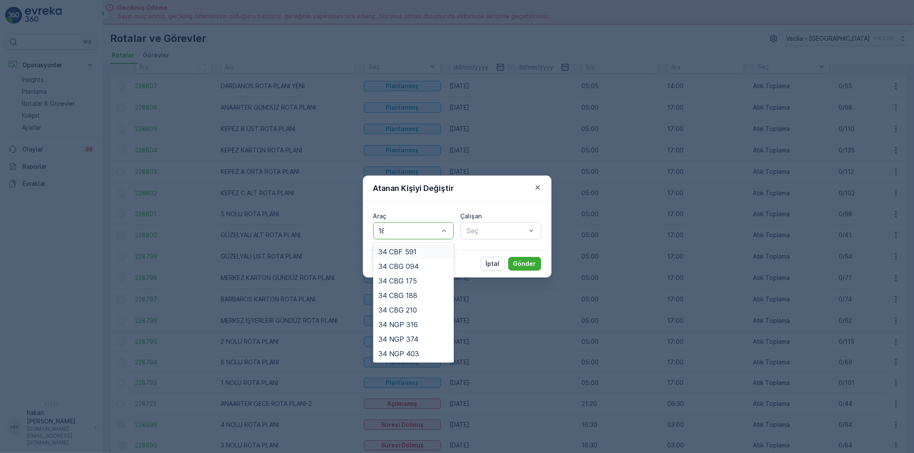  What do you see at coordinates (398, 296) in the screenshot?
I see `span: 34 CBG 188` at bounding box center [398, 296].